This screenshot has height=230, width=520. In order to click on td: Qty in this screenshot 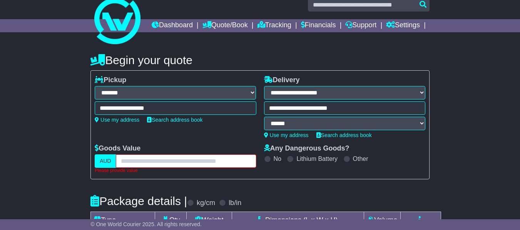, I will do `click(171, 220)`.